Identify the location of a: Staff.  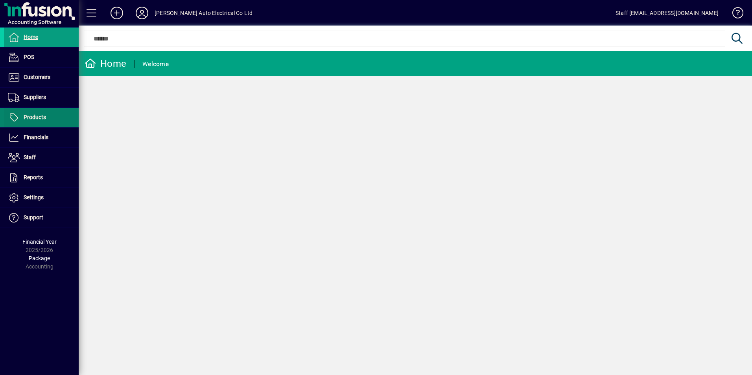
(41, 158).